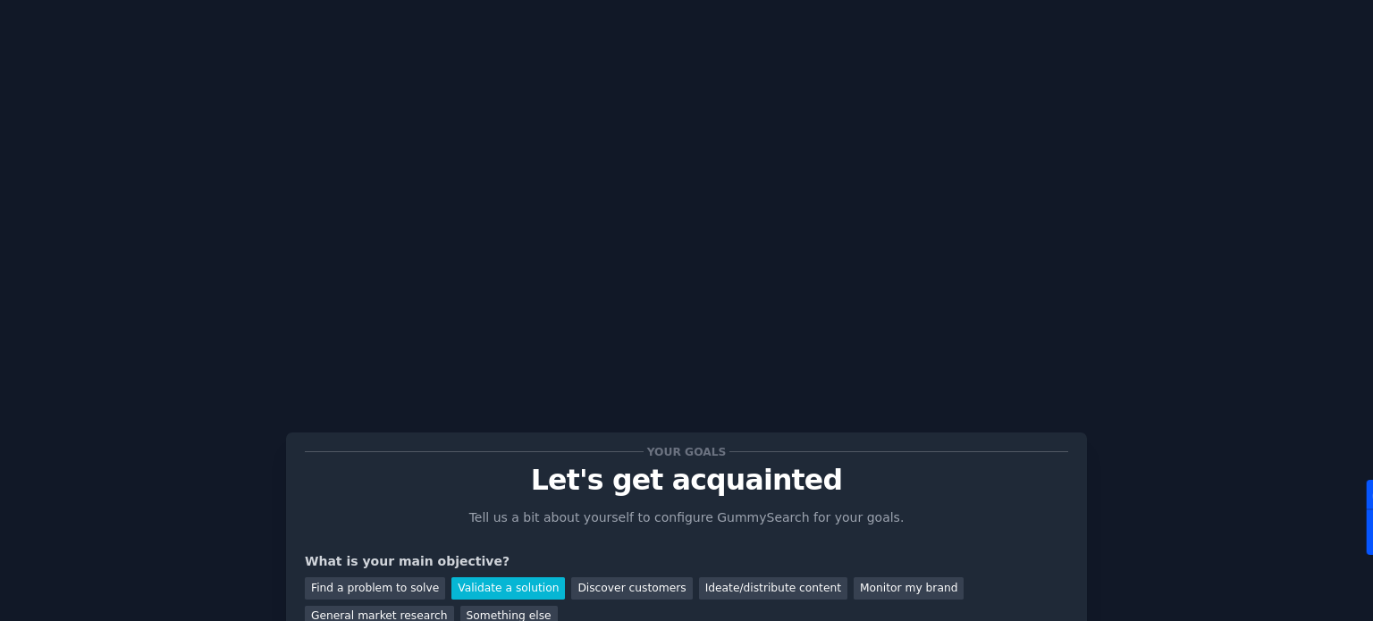 The width and height of the screenshot is (1373, 621). What do you see at coordinates (686, 561) in the screenshot?
I see `div: What is your main objective?` at bounding box center [686, 561].